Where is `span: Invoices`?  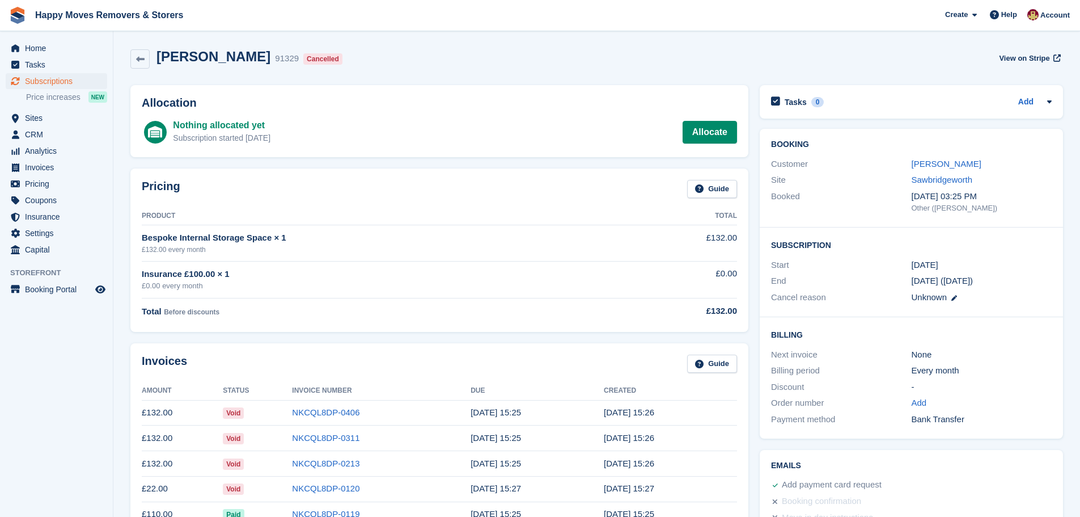
span: Invoices is located at coordinates (59, 167).